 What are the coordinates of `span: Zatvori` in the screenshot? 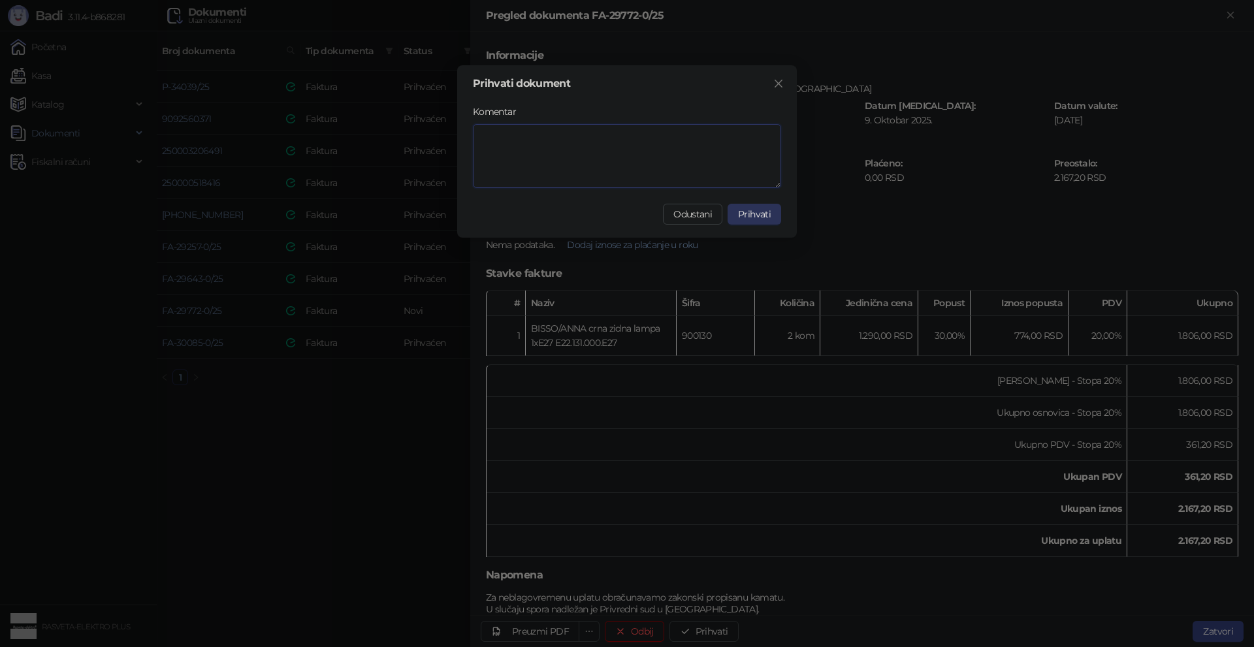 It's located at (778, 84).